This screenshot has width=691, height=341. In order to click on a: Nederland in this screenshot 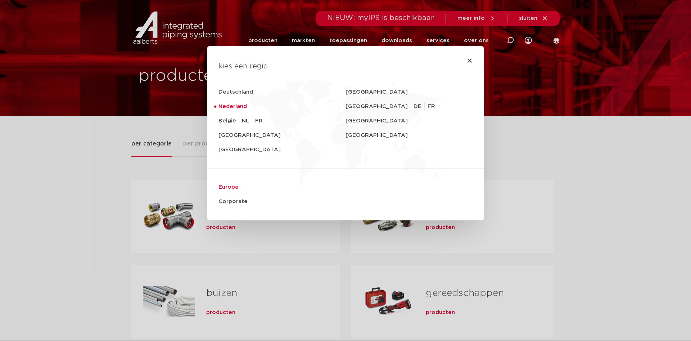, I will do `click(282, 107)`.